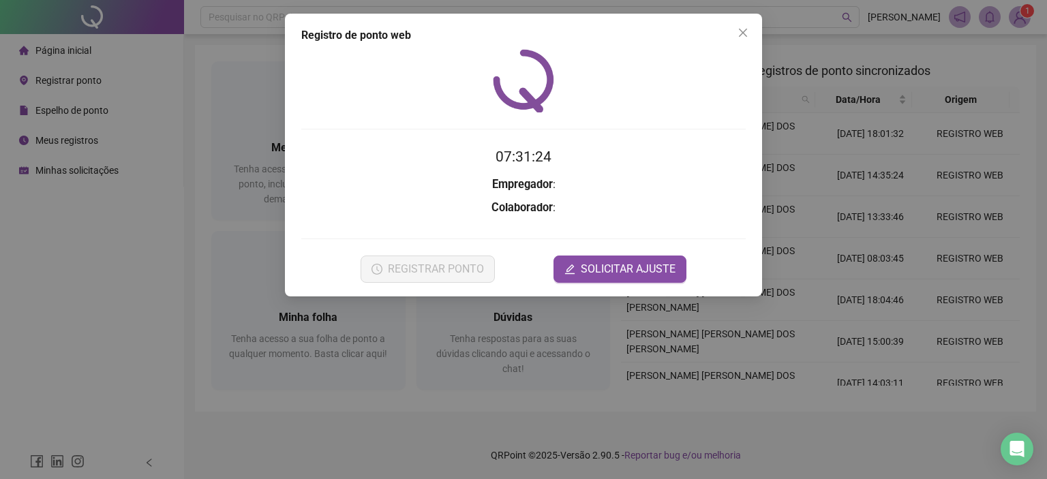  What do you see at coordinates (522, 184) in the screenshot?
I see `strong: Empregador` at bounding box center [522, 184].